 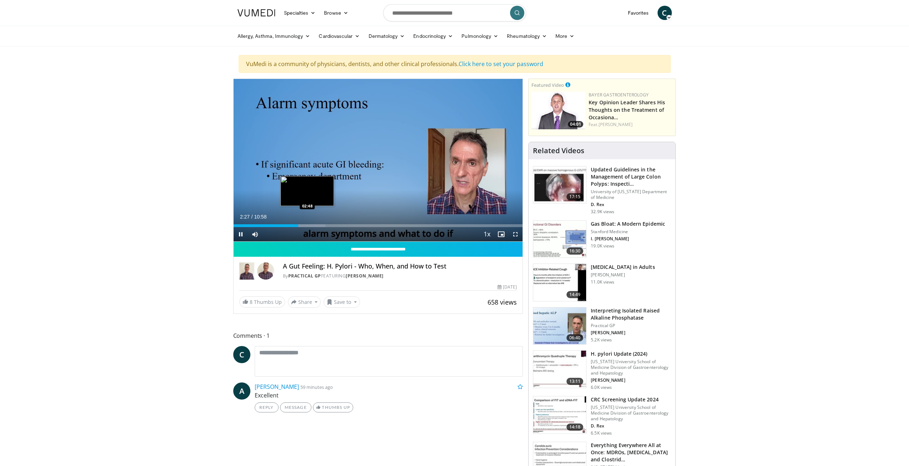 I want to click on small: 59 minutes ago, so click(x=317, y=387).